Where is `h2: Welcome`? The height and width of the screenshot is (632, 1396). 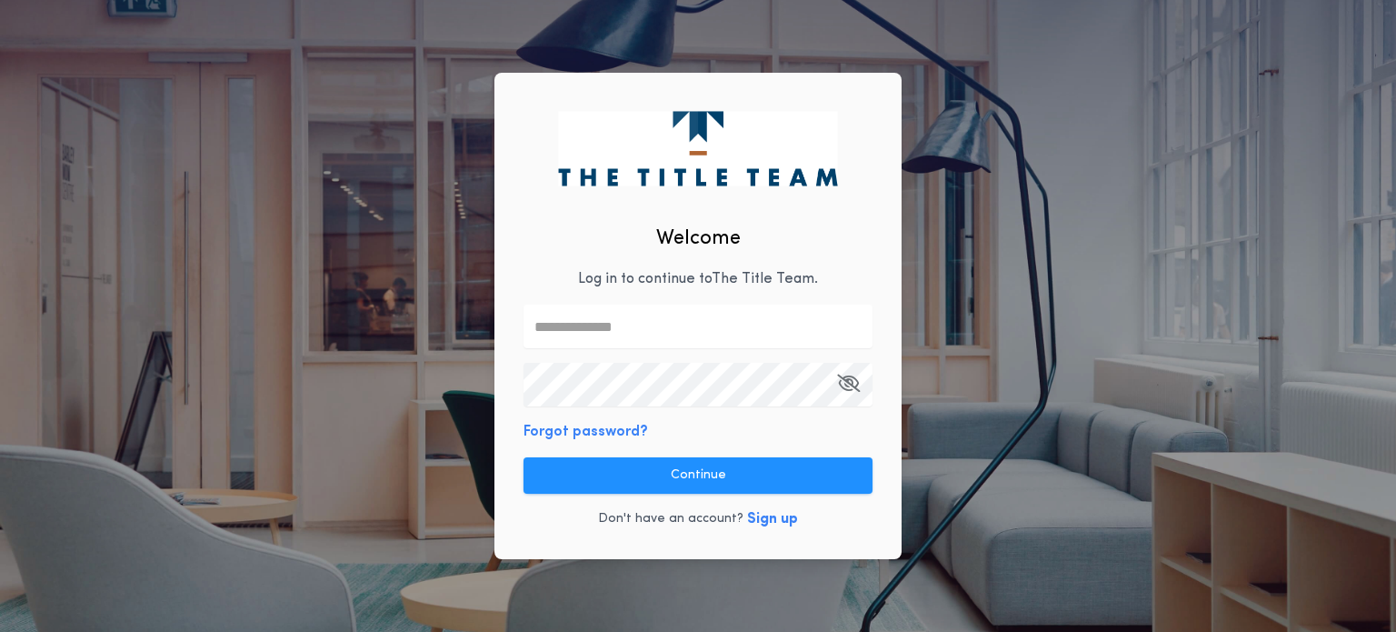 h2: Welcome is located at coordinates (698, 238).